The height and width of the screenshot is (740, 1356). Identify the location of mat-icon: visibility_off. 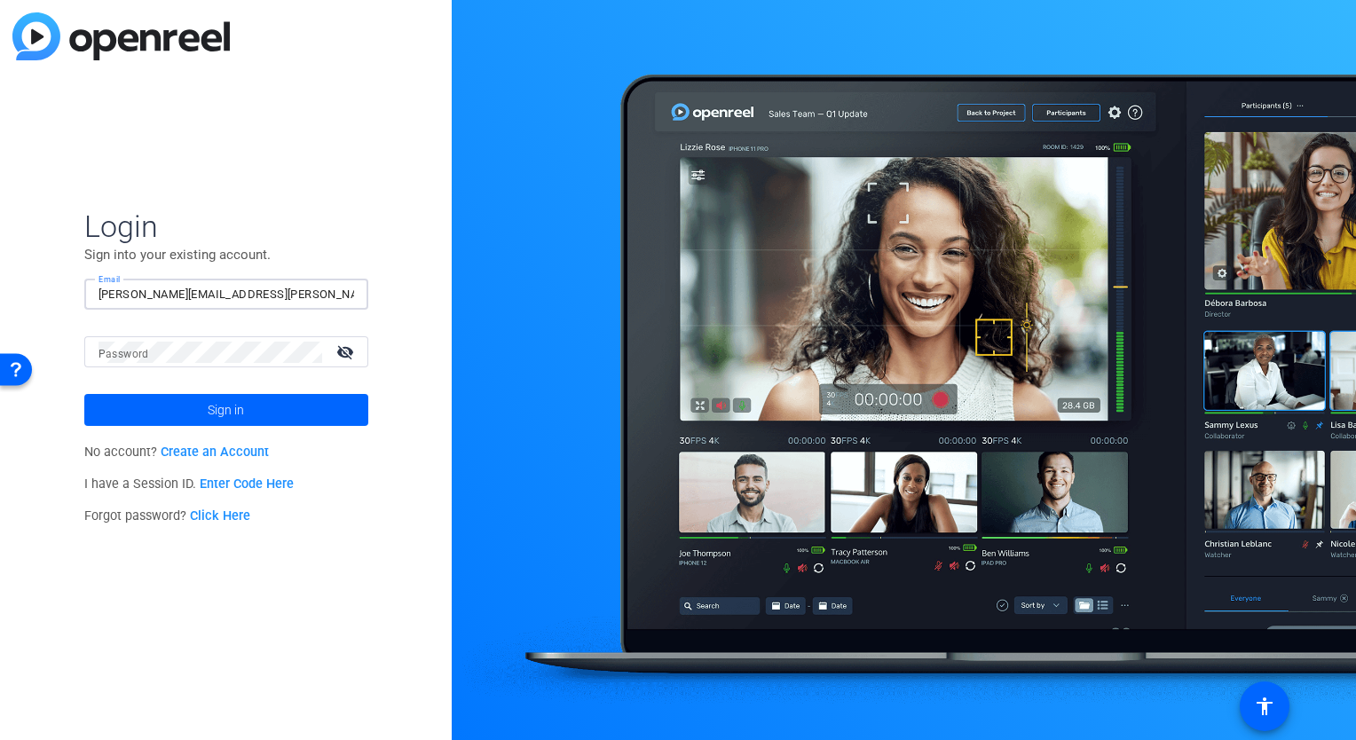
(347, 351).